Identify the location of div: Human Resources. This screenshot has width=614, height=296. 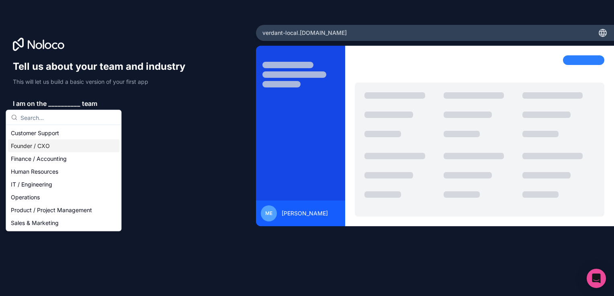
(63, 172).